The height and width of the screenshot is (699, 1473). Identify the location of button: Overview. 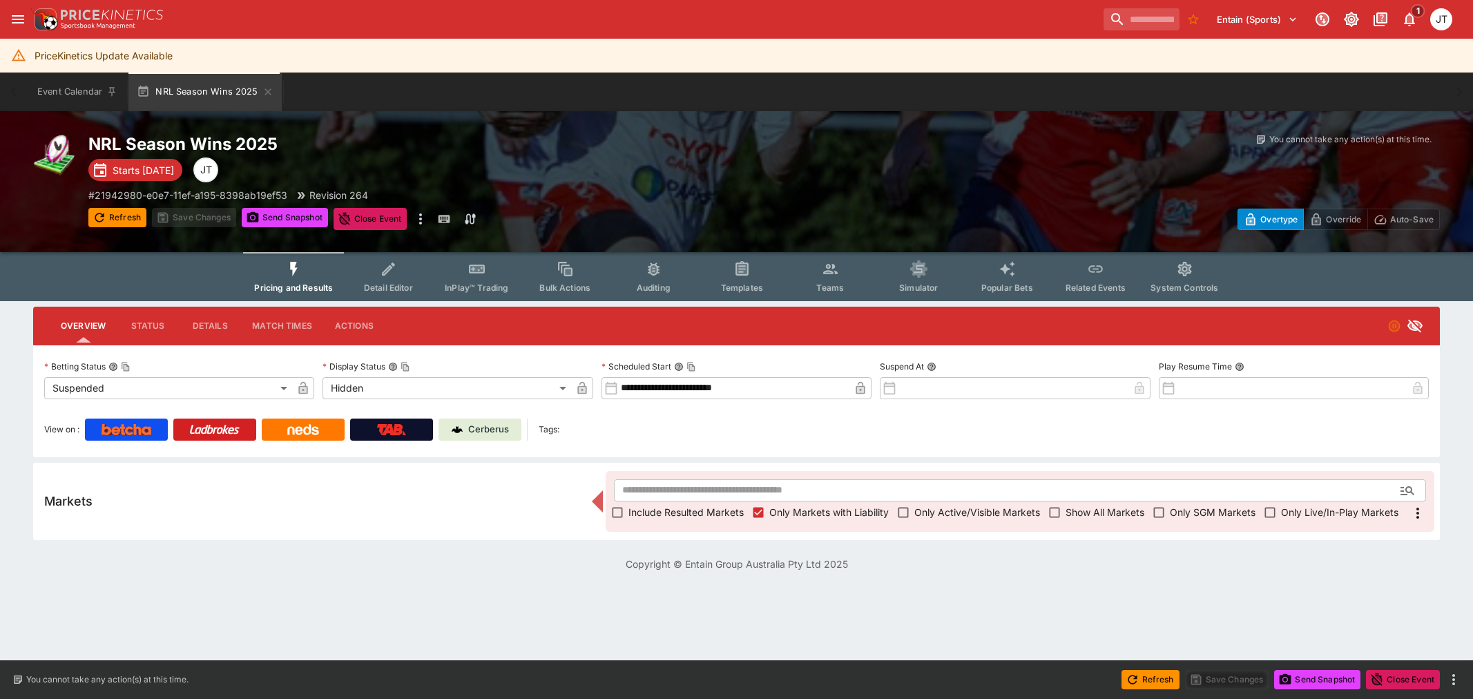
(83, 326).